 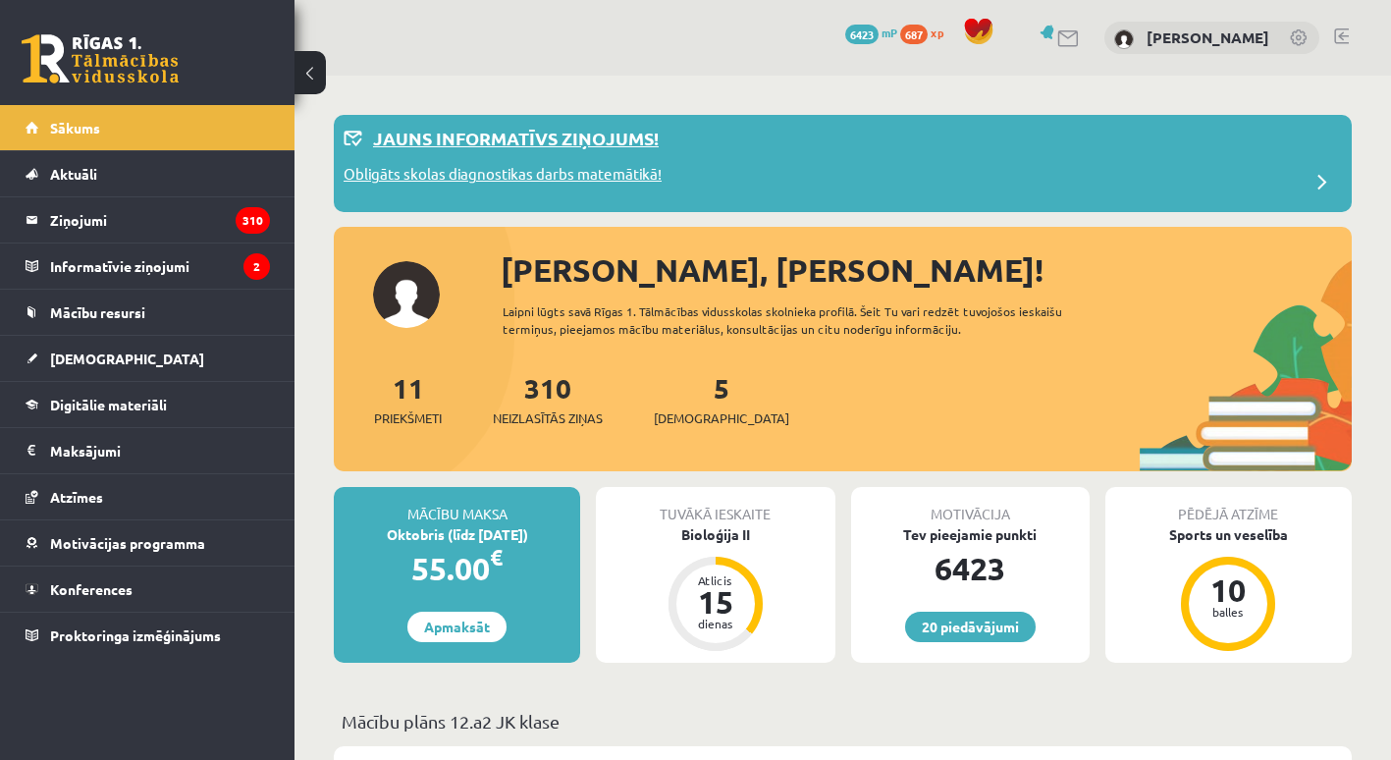 What do you see at coordinates (147, 635) in the screenshot?
I see `a: Proktoringa izmēģinājums` at bounding box center [147, 635].